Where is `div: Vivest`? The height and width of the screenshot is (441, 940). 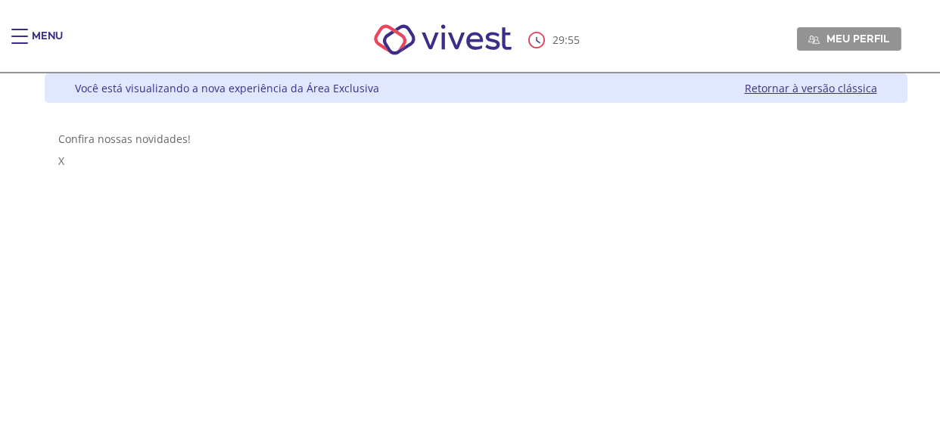 div: Vivest is located at coordinates (470, 257).